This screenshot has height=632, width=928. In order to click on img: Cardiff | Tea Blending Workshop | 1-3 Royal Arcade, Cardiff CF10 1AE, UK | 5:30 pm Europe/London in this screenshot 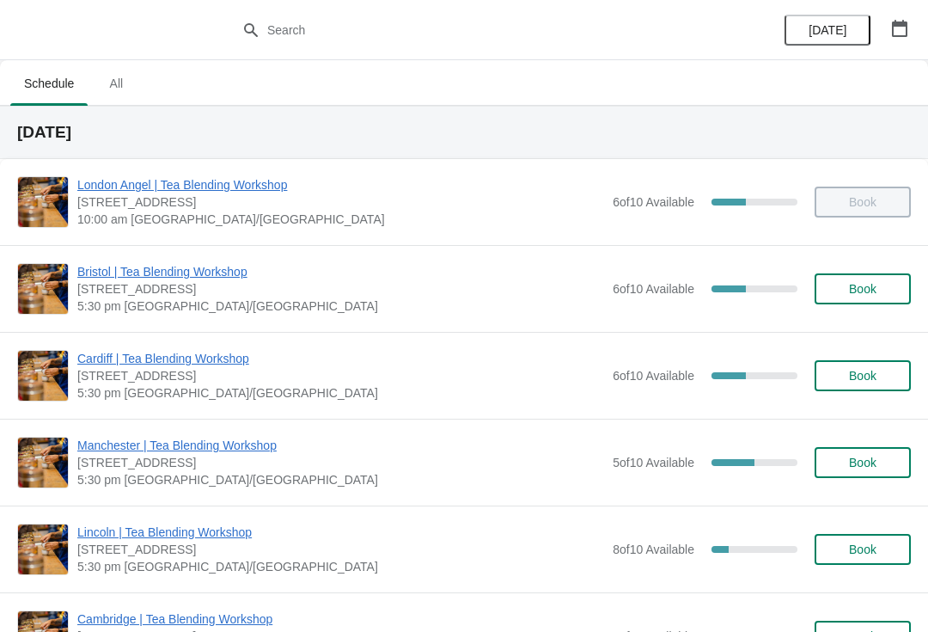, I will do `click(43, 376)`.